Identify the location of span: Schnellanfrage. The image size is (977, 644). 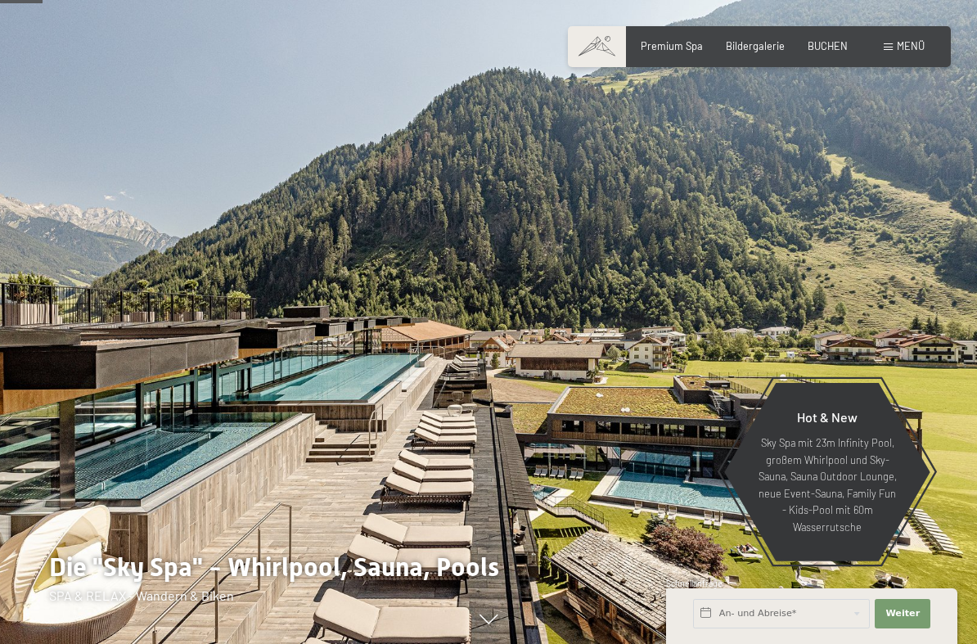
(694, 583).